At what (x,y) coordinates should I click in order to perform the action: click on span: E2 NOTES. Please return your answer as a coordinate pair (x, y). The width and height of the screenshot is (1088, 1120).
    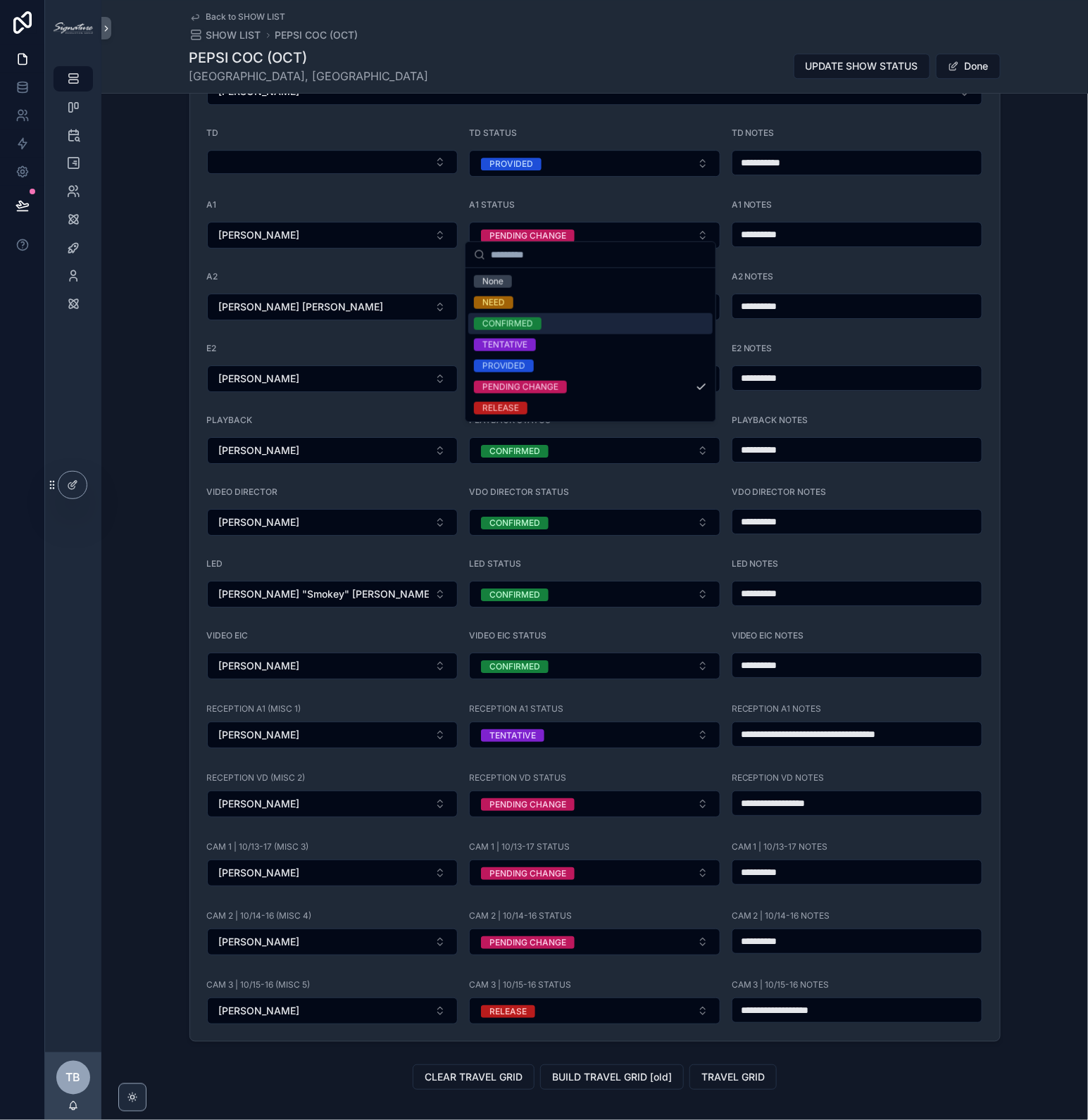
    Looking at the image, I should click on (752, 348).